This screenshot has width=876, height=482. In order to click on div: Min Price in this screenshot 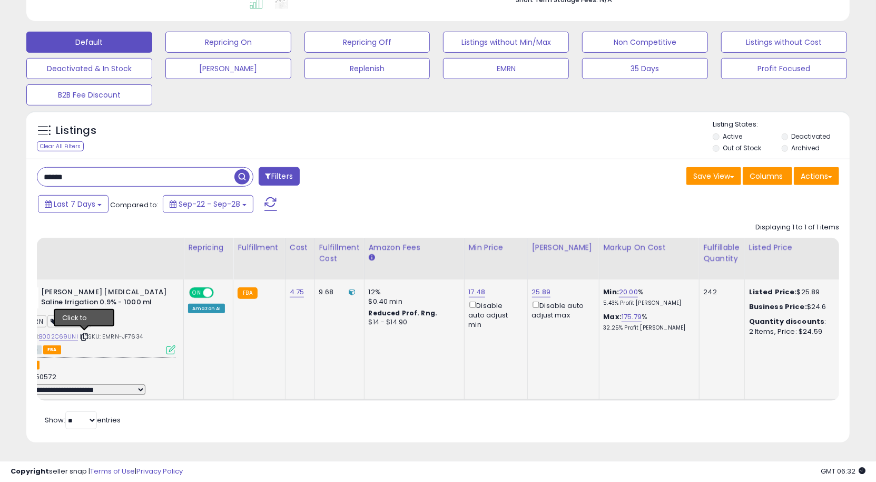, I will do `click(496, 247)`.